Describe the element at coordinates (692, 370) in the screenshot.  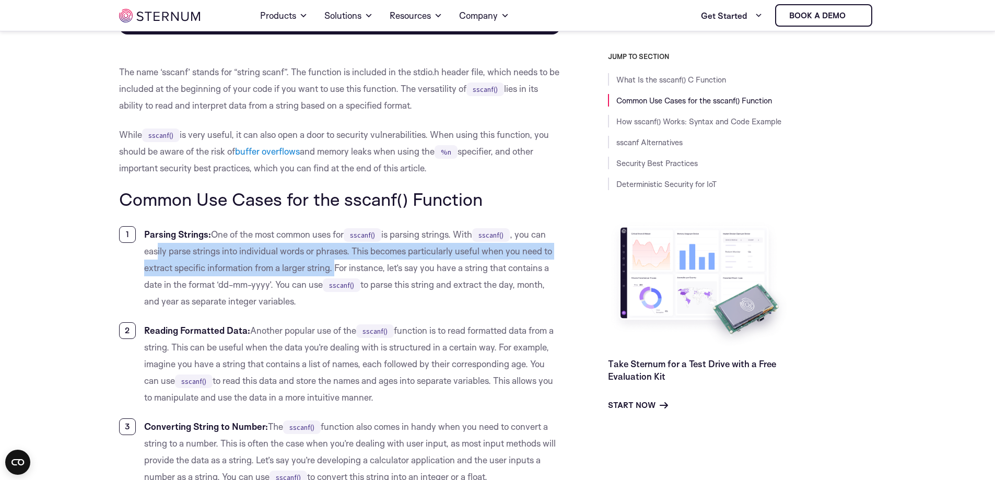
I see `a: Take Sternum for a Test Drive with a Free Evaluation Kit` at that location.